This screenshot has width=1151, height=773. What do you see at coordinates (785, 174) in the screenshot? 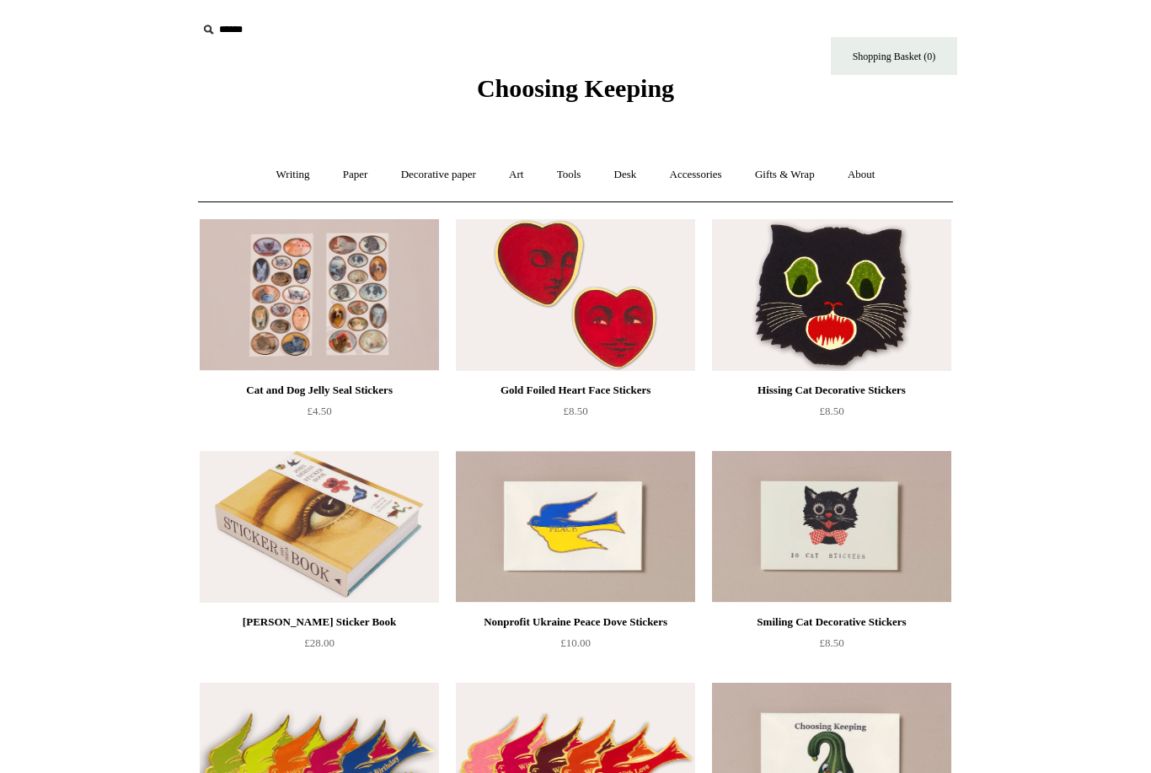
I see `a: Gifts & Wrap` at bounding box center [785, 174].